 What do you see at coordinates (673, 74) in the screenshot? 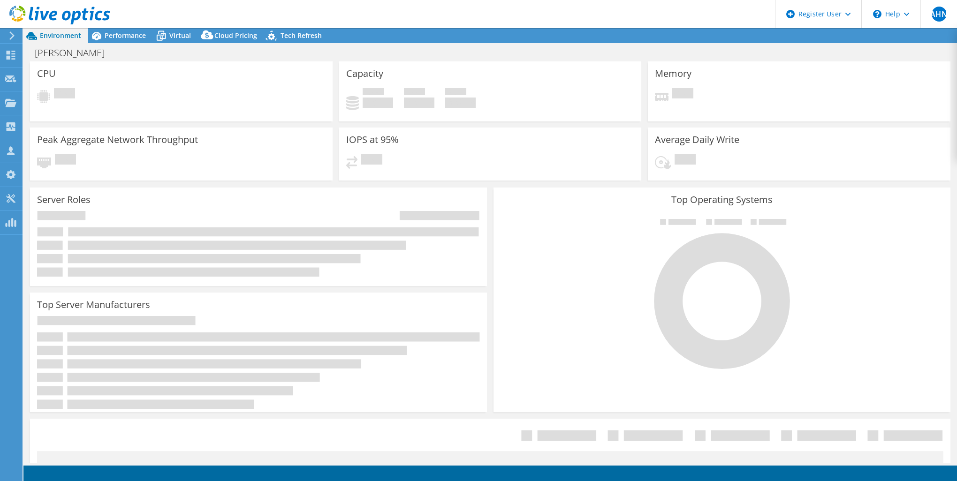
I see `h3: Memory` at bounding box center [673, 74].